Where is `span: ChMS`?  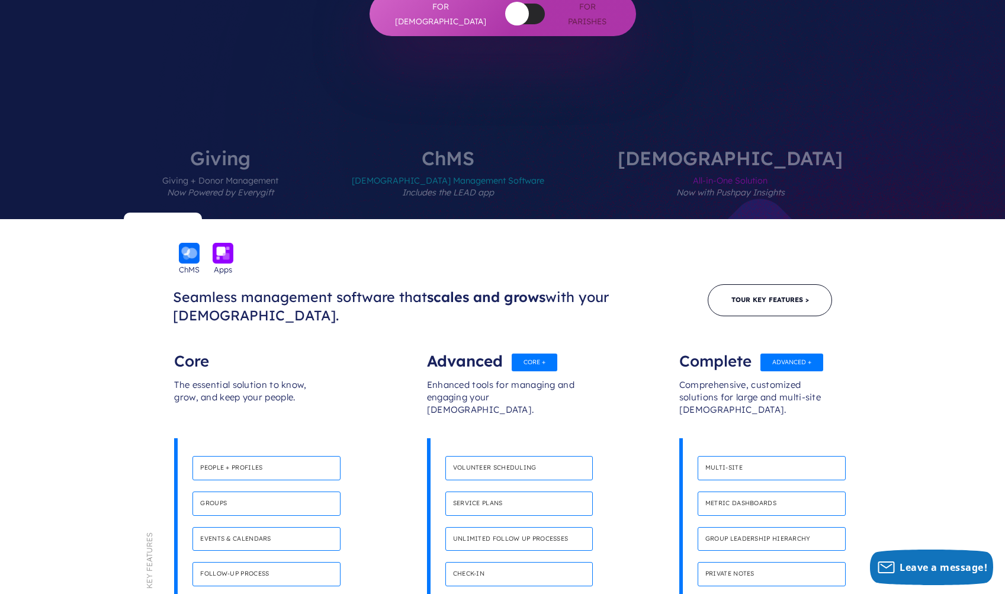
span: ChMS is located at coordinates (189, 269).